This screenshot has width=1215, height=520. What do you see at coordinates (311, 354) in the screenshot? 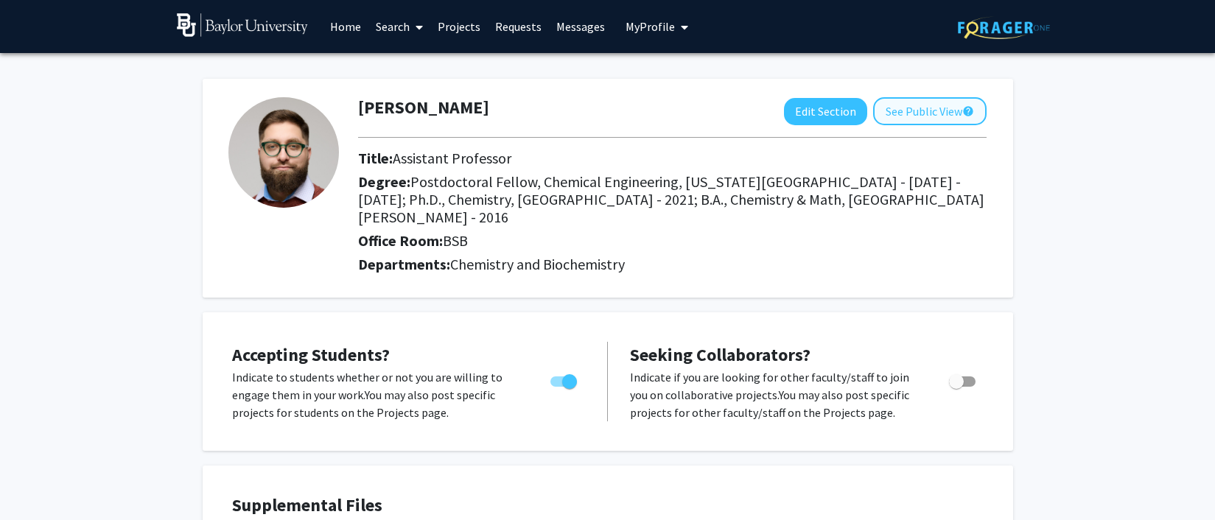
I see `span: Accepting Students?` at bounding box center [311, 354].